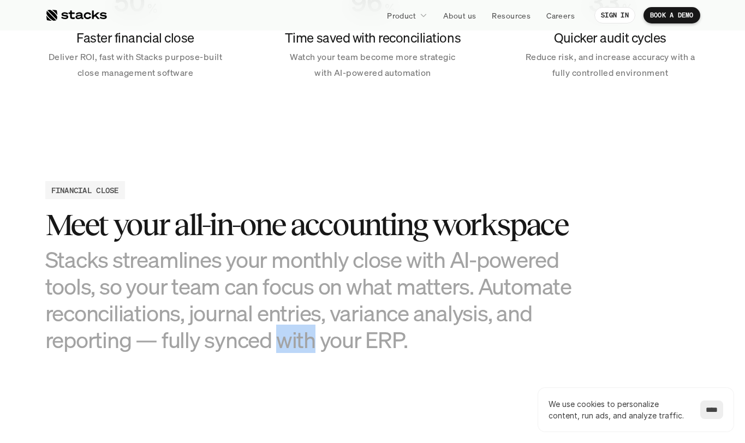 The height and width of the screenshot is (443, 745). Describe the element at coordinates (615, 15) in the screenshot. I see `p: SIGN IN` at that location.